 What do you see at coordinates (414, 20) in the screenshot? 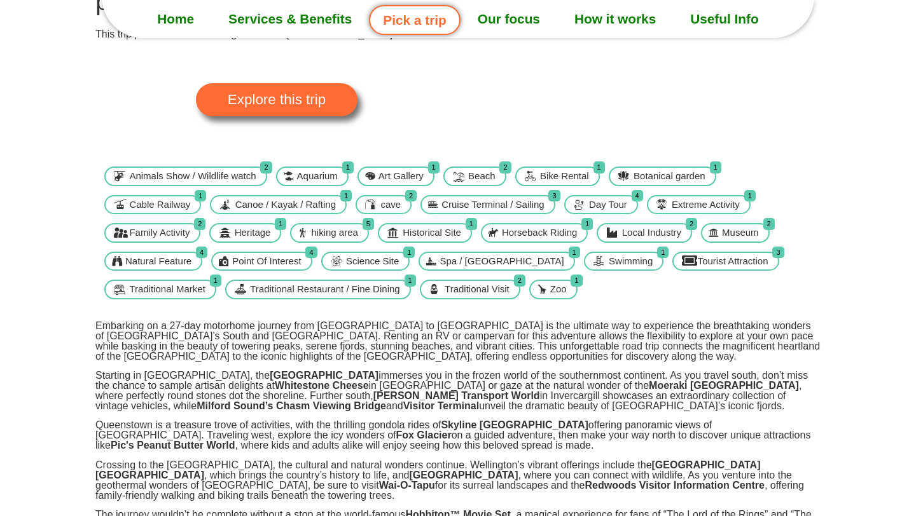
I see `a: Pick a trip` at bounding box center [414, 20].